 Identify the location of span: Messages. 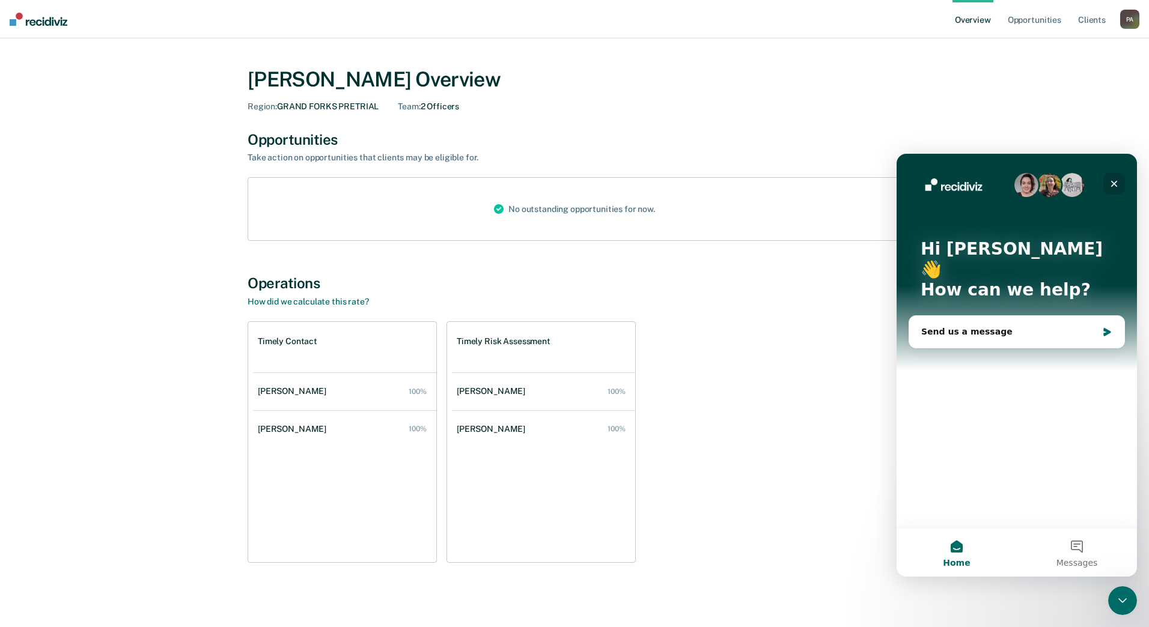
(180, 409).